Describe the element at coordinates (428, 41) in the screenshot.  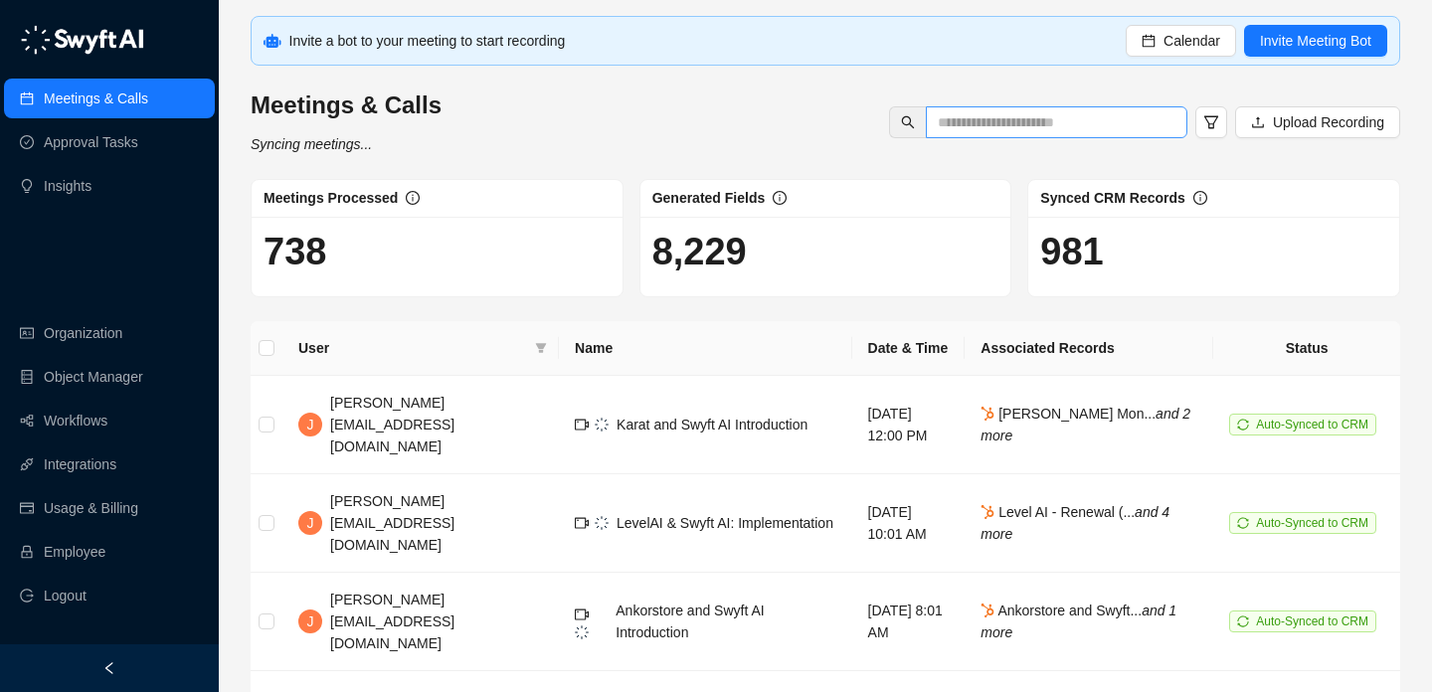
I see `span: Invite a bot to your meeting to start recording` at that location.